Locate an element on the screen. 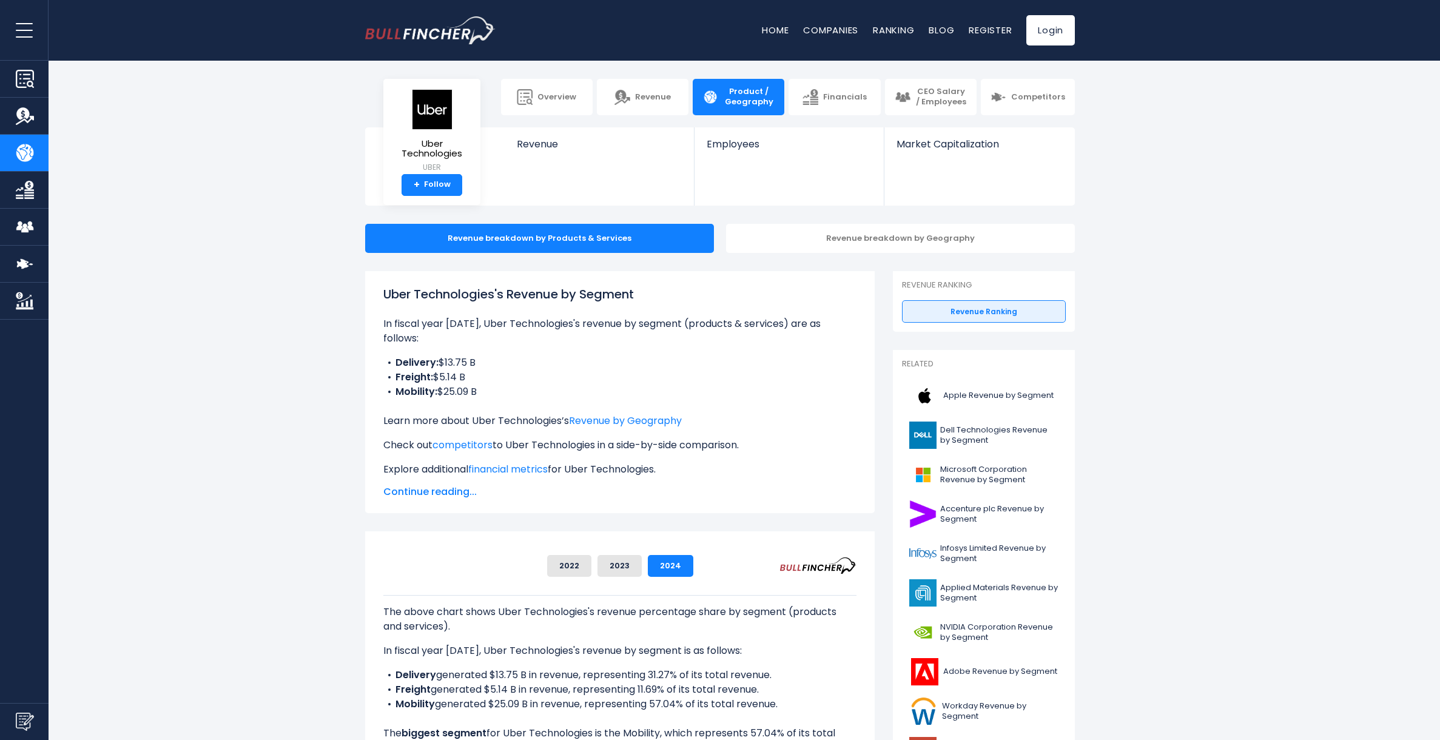  img: ADBE logo is located at coordinates (924, 672).